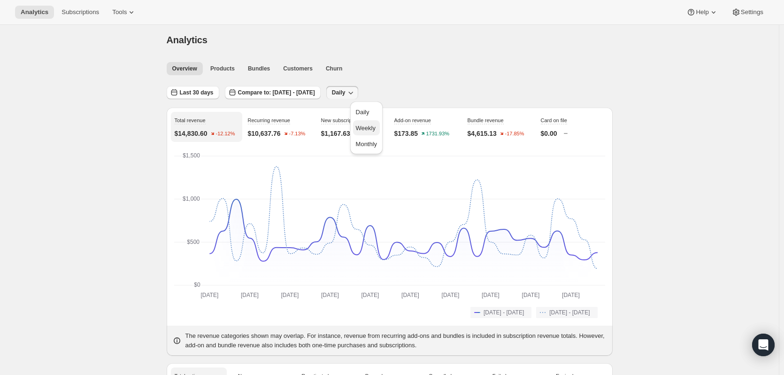 The height and width of the screenshot is (375, 784). Describe the element at coordinates (366, 128) in the screenshot. I see `span: Weekly` at that location.